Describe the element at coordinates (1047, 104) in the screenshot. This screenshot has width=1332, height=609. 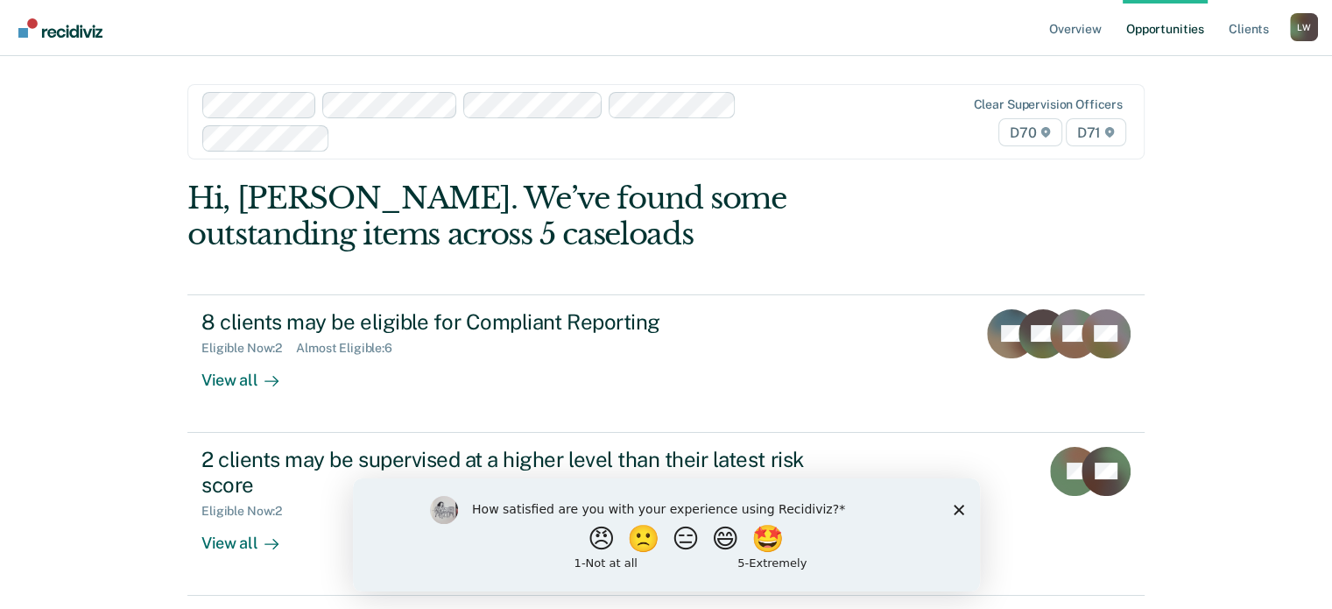
I see `div: Clear supervision officers` at that location.